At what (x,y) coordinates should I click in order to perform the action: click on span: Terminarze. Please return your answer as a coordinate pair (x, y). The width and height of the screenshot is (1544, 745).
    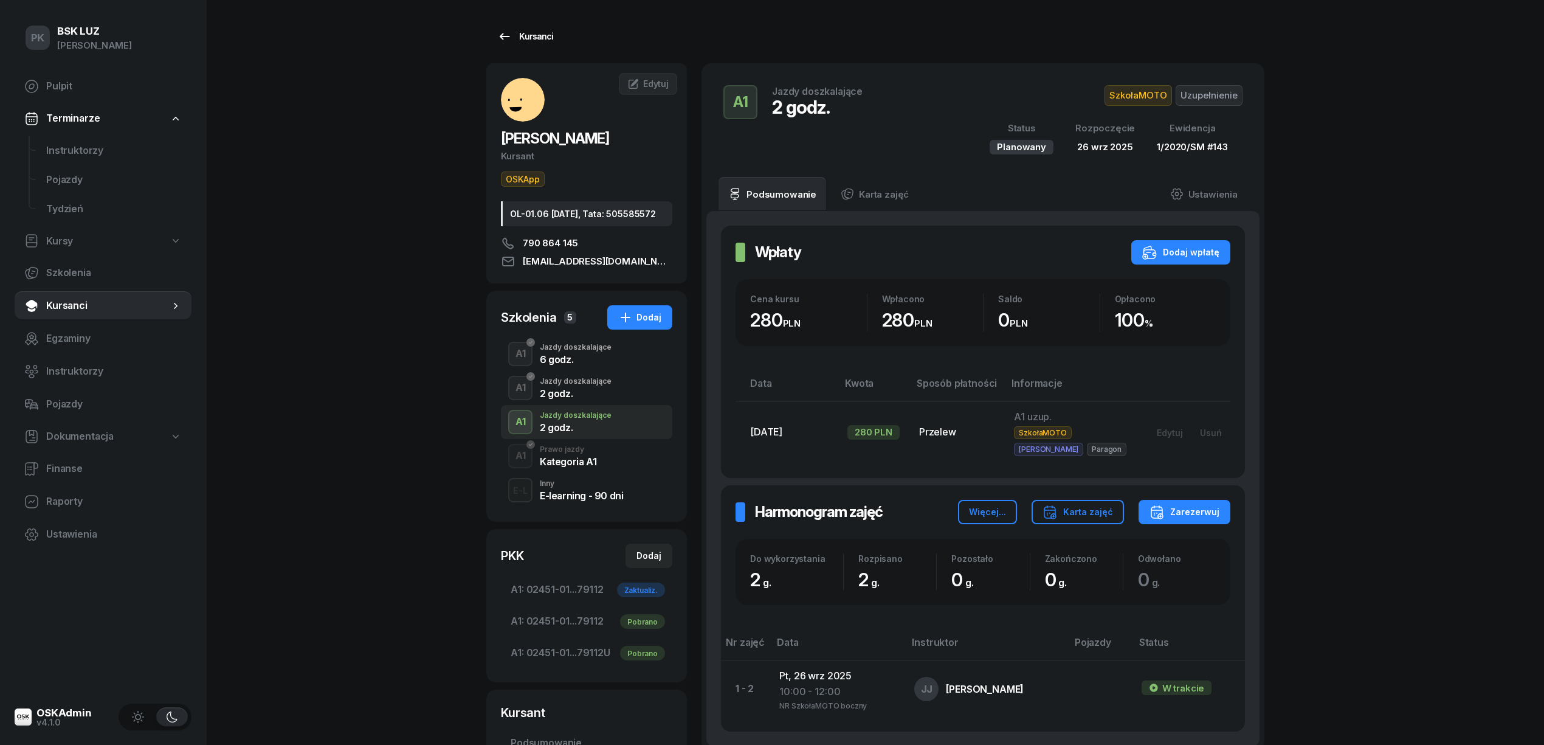
    Looking at the image, I should click on (73, 119).